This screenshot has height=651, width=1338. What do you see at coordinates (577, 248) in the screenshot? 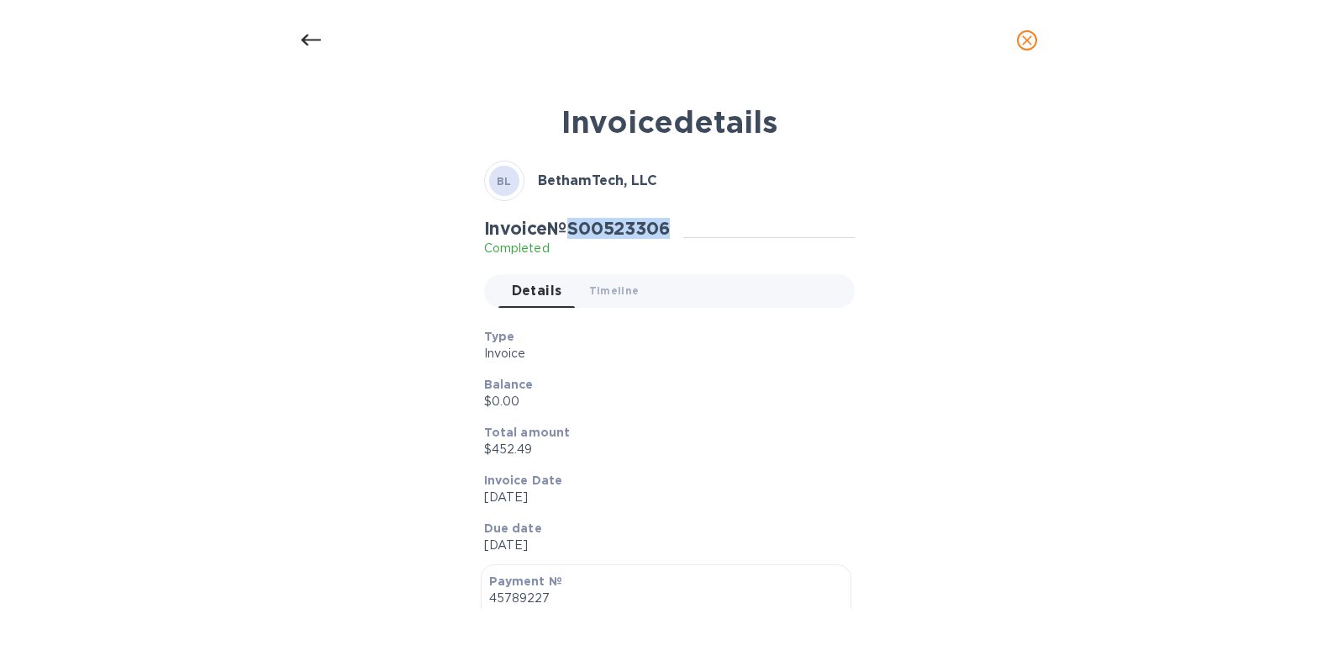
I see `p: Completed` at bounding box center [577, 248].